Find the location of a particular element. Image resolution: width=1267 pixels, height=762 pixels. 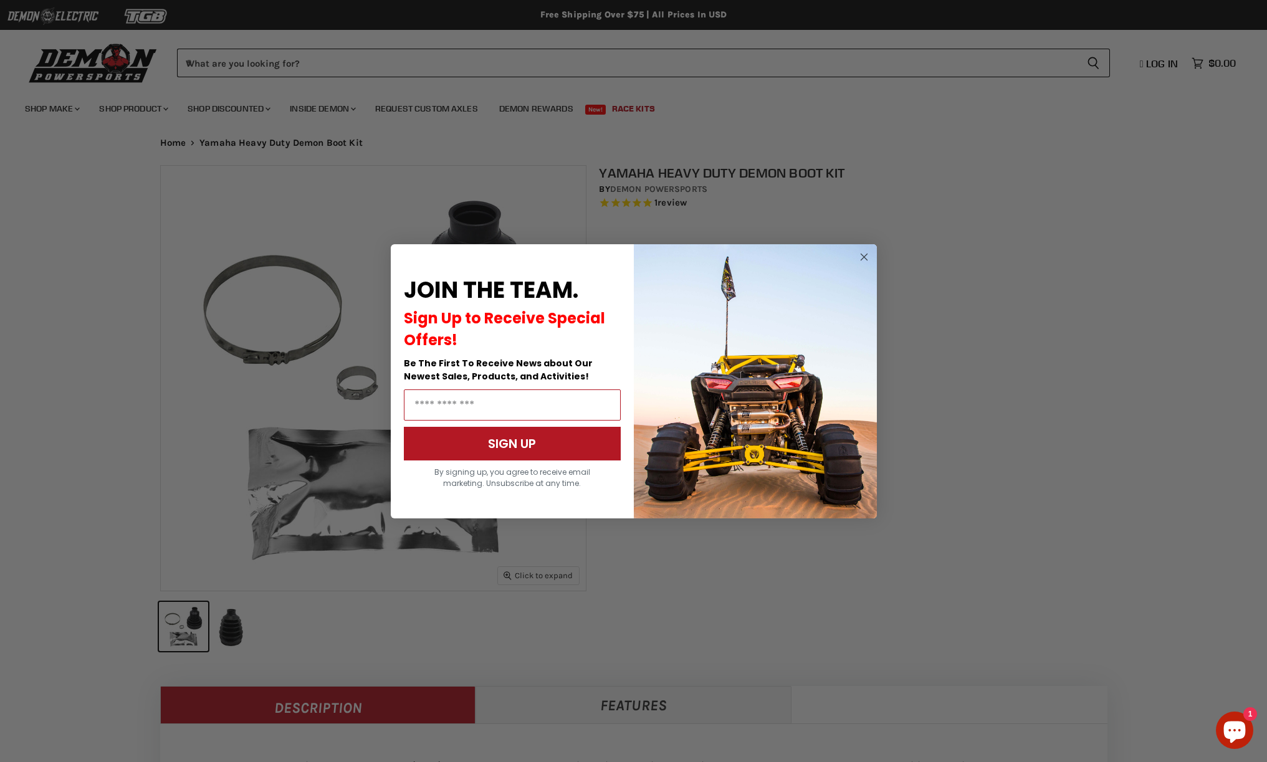

button: SIGN UP is located at coordinates (512, 444).